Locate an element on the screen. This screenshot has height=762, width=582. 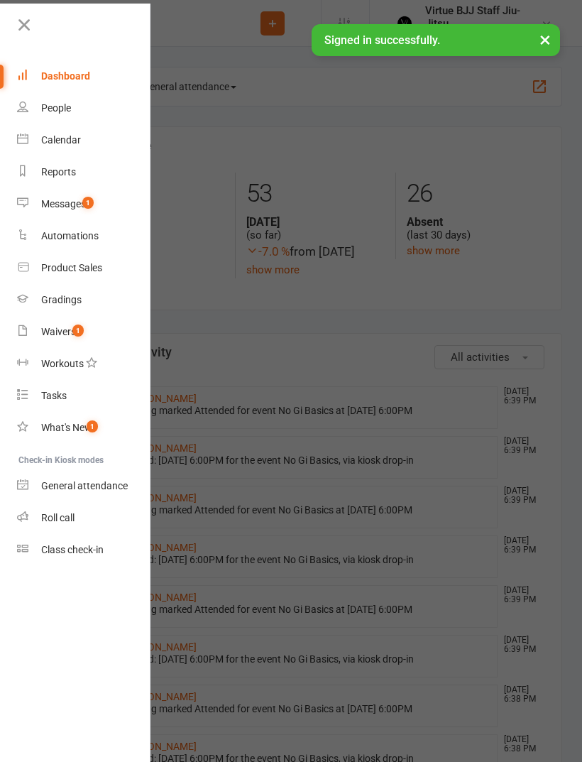
a: Calendar is located at coordinates (84, 140).